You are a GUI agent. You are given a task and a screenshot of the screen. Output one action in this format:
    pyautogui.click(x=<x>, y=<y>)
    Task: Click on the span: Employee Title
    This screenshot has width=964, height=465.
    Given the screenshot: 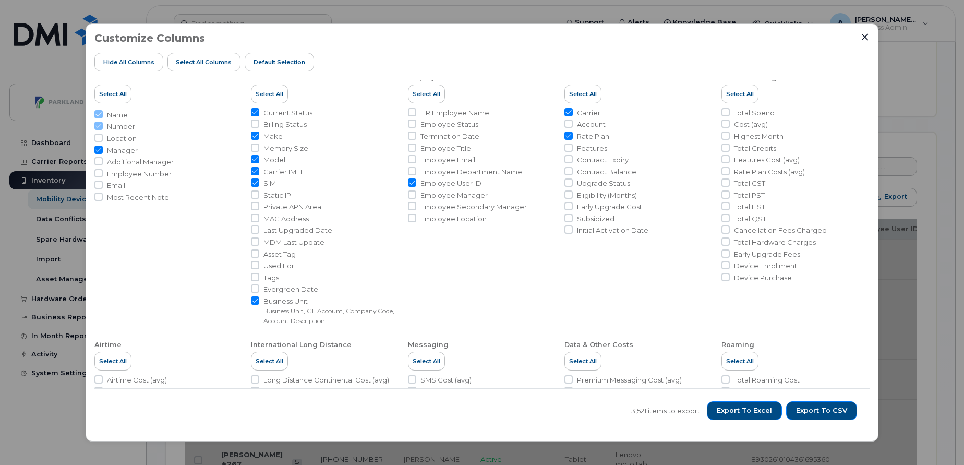 What is the action you would take?
    pyautogui.click(x=445, y=148)
    